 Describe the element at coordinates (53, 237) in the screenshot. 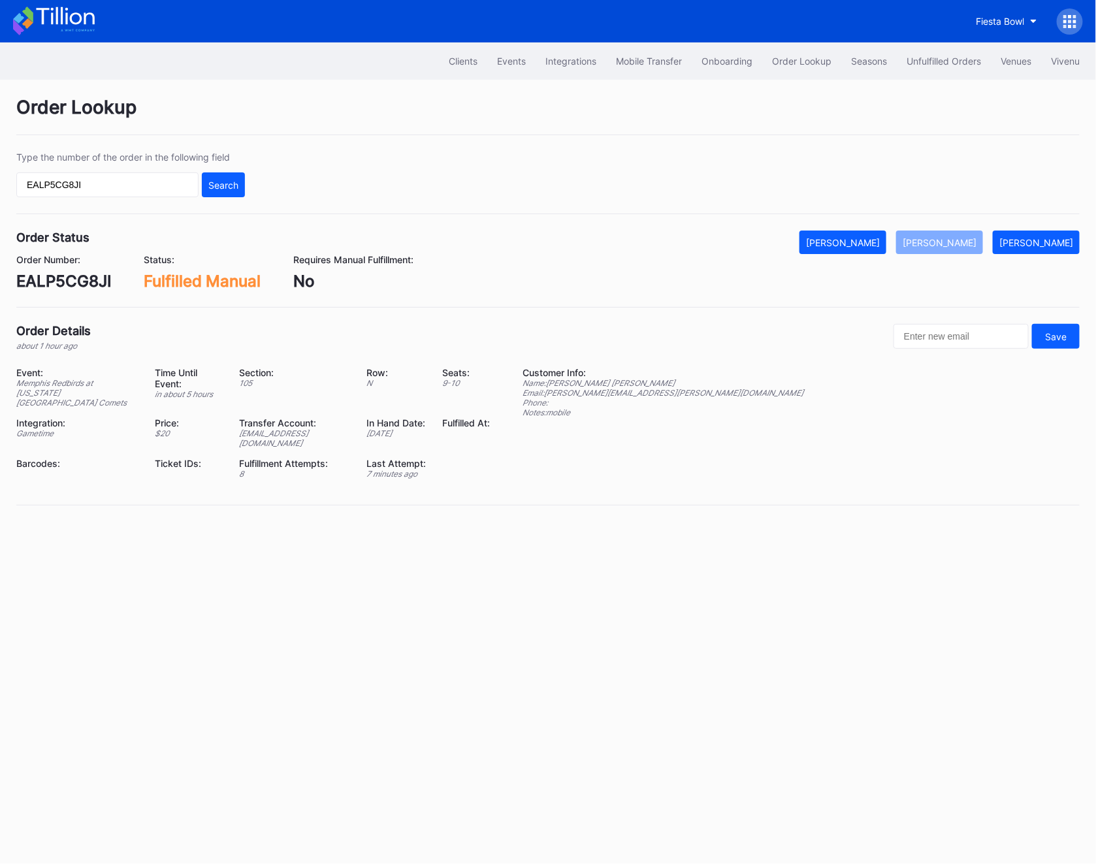

I see `div: Order Status` at that location.